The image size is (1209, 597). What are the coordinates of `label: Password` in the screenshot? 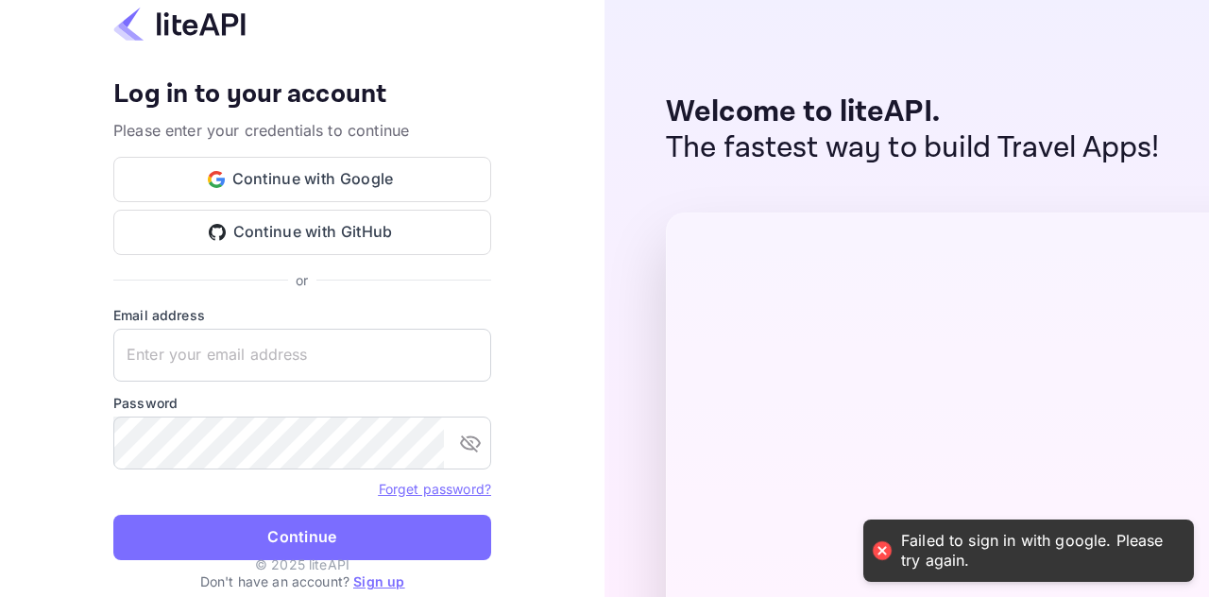 It's located at (302, 402).